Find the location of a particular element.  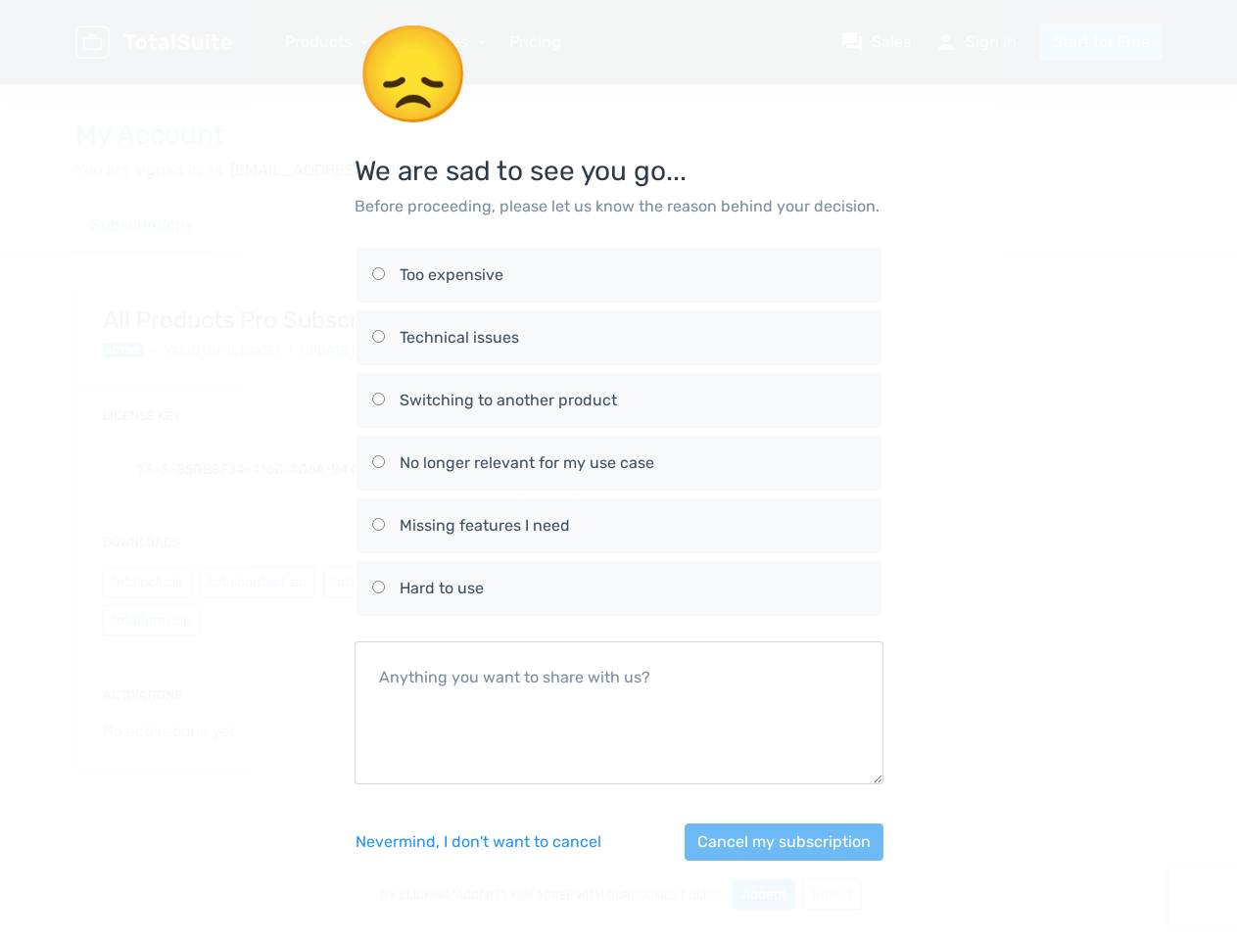

label: Switching to another product is located at coordinates (619, 401).